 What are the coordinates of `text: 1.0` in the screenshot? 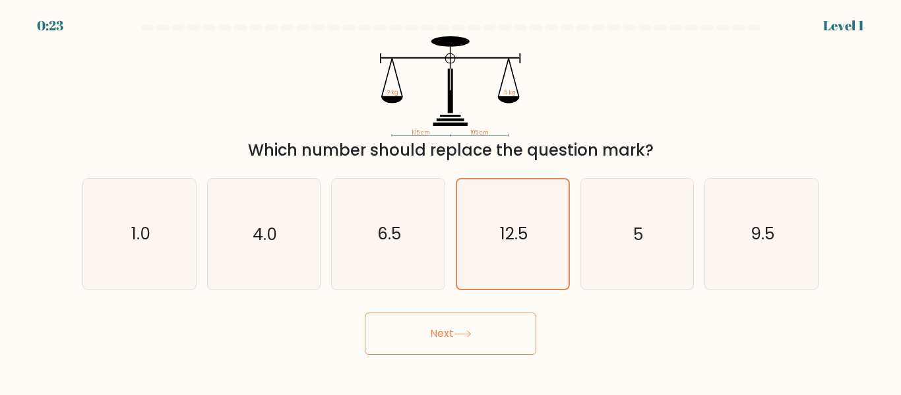 It's located at (140, 234).